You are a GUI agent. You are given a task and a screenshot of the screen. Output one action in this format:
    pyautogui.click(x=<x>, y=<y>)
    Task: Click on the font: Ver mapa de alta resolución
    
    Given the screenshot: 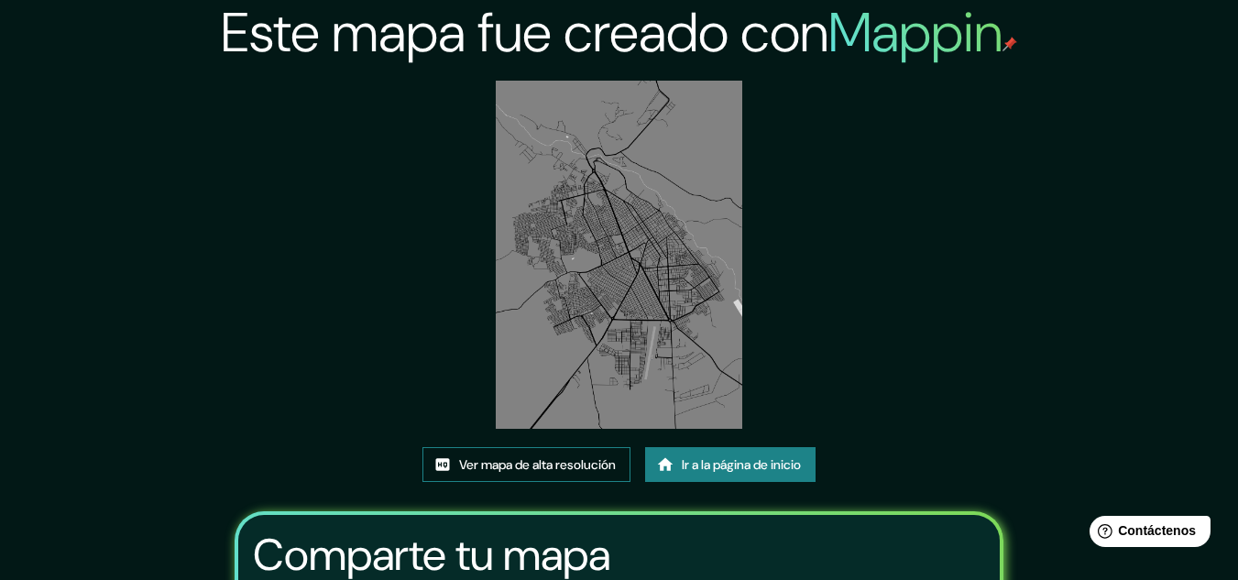 What is the action you would take?
    pyautogui.click(x=537, y=465)
    